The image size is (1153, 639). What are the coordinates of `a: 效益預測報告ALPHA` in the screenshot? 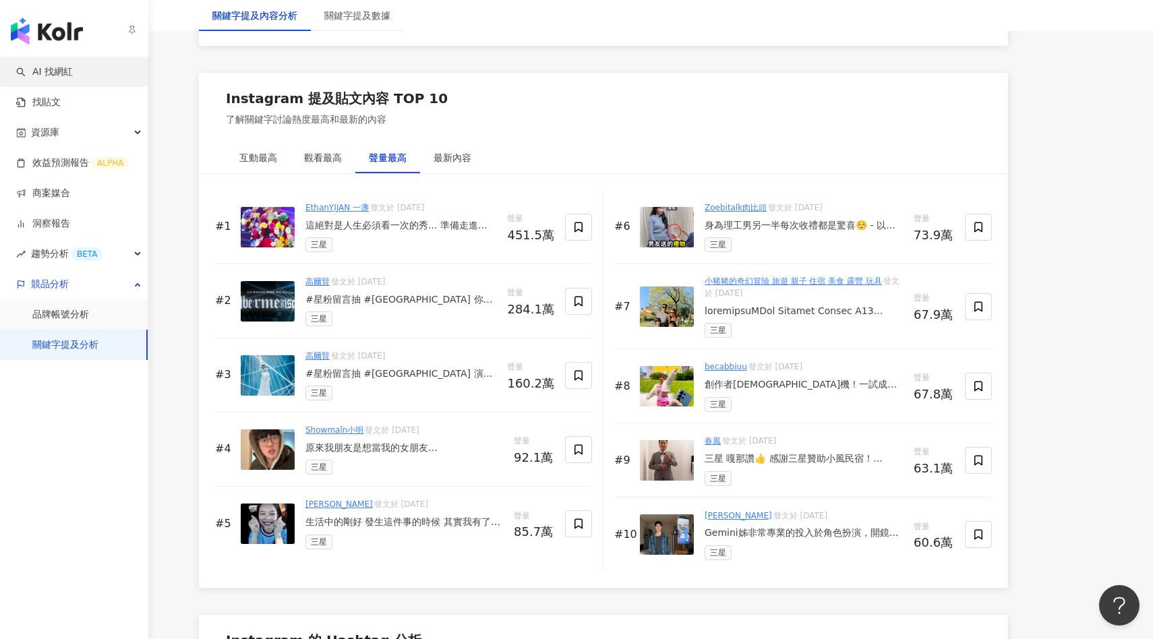 It's located at (72, 163).